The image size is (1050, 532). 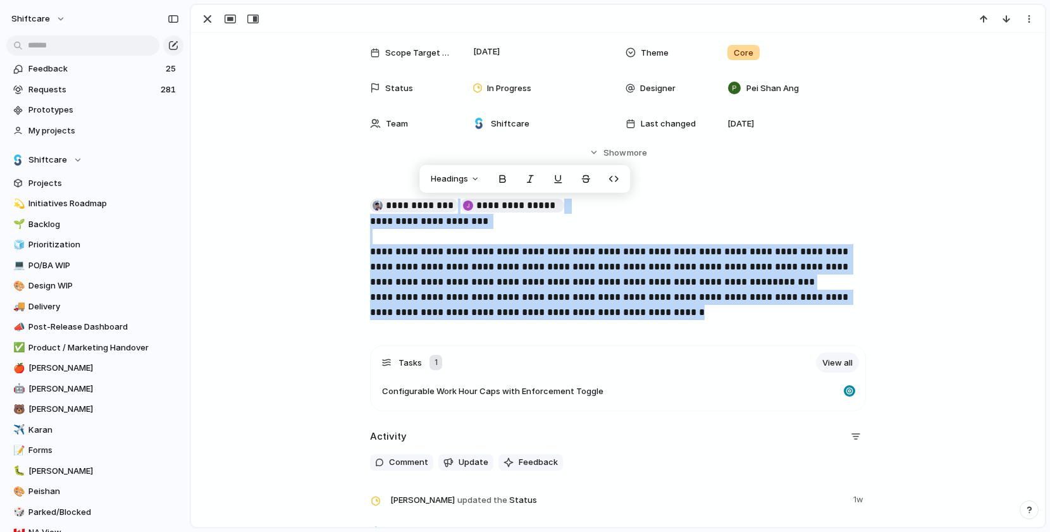 I want to click on a: 💫Initiatives Roadmap, so click(x=95, y=204).